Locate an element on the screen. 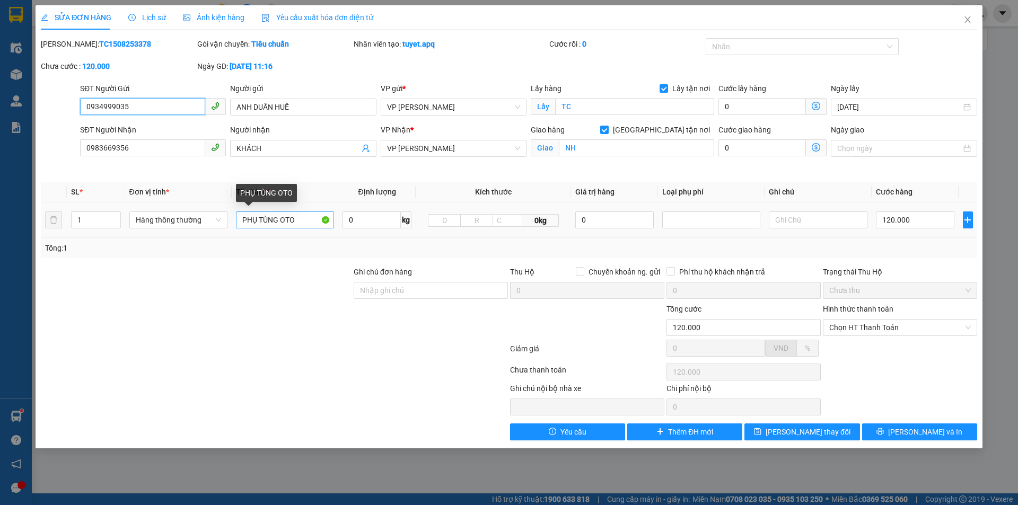  input: R is located at coordinates (477, 221).